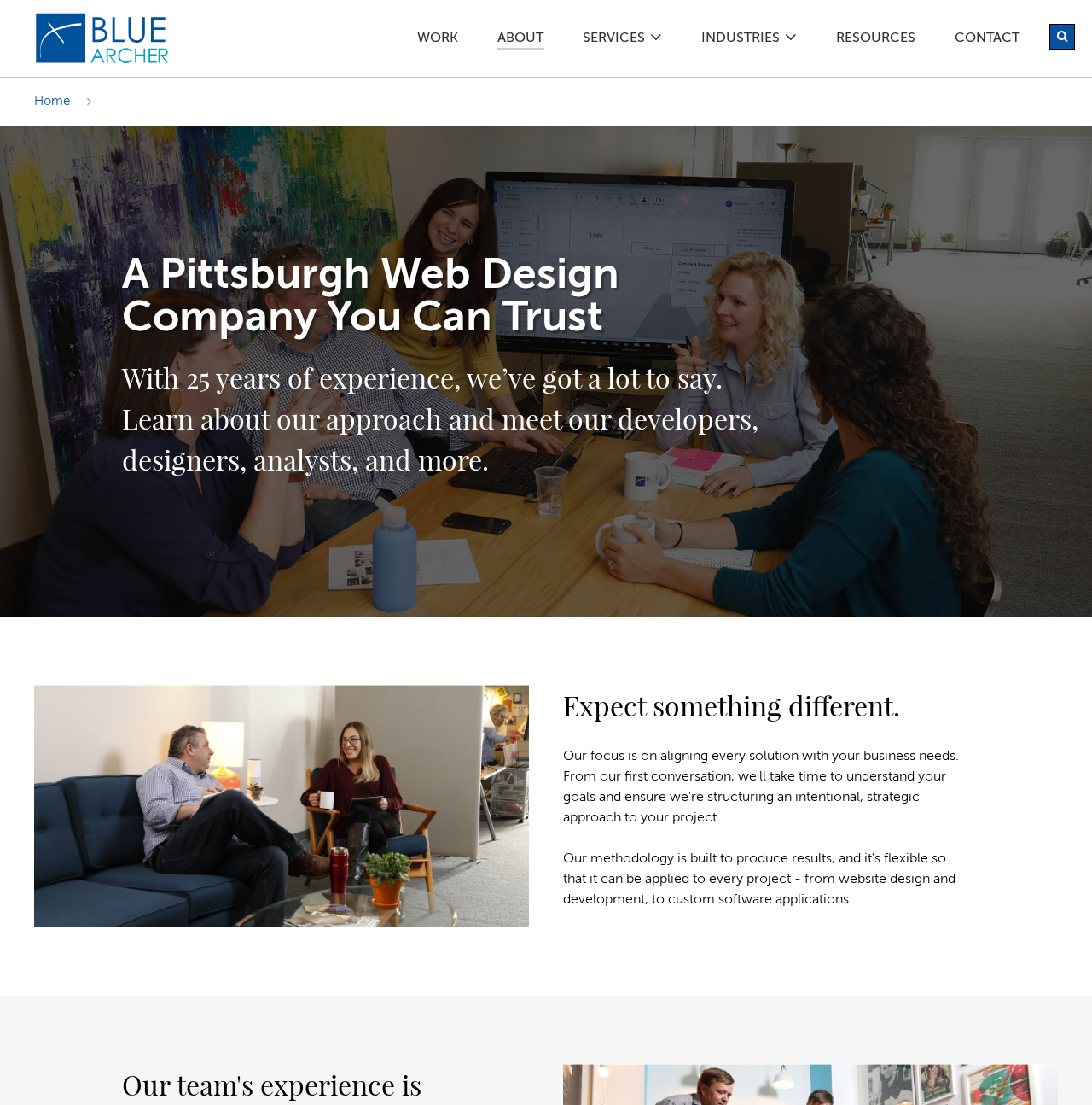  What do you see at coordinates (438, 40) in the screenshot?
I see `a: Work` at bounding box center [438, 40].